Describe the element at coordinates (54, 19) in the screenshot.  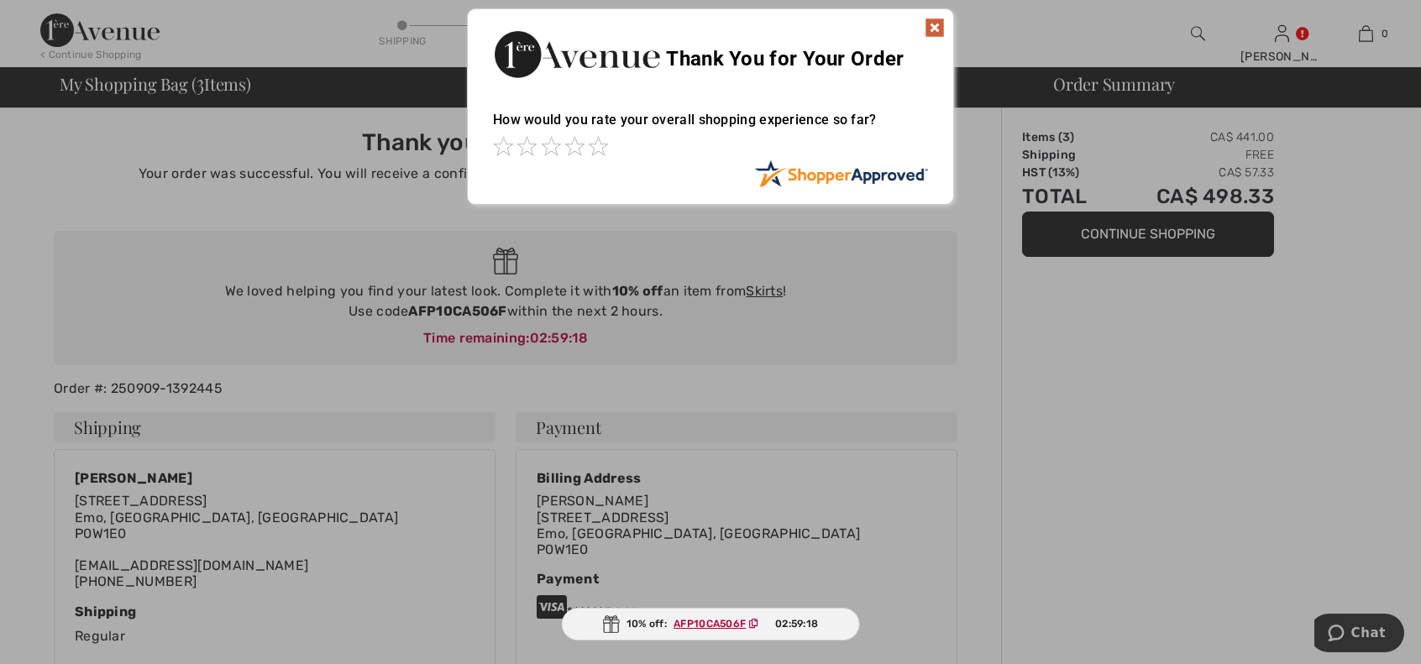
I see `span: Chat` at that location.